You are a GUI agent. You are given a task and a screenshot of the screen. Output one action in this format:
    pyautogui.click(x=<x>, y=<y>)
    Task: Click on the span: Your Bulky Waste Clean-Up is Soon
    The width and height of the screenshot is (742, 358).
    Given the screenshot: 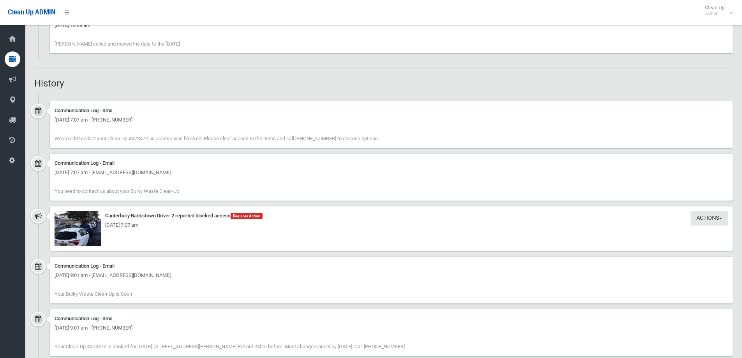 What is the action you would take?
    pyautogui.click(x=93, y=294)
    